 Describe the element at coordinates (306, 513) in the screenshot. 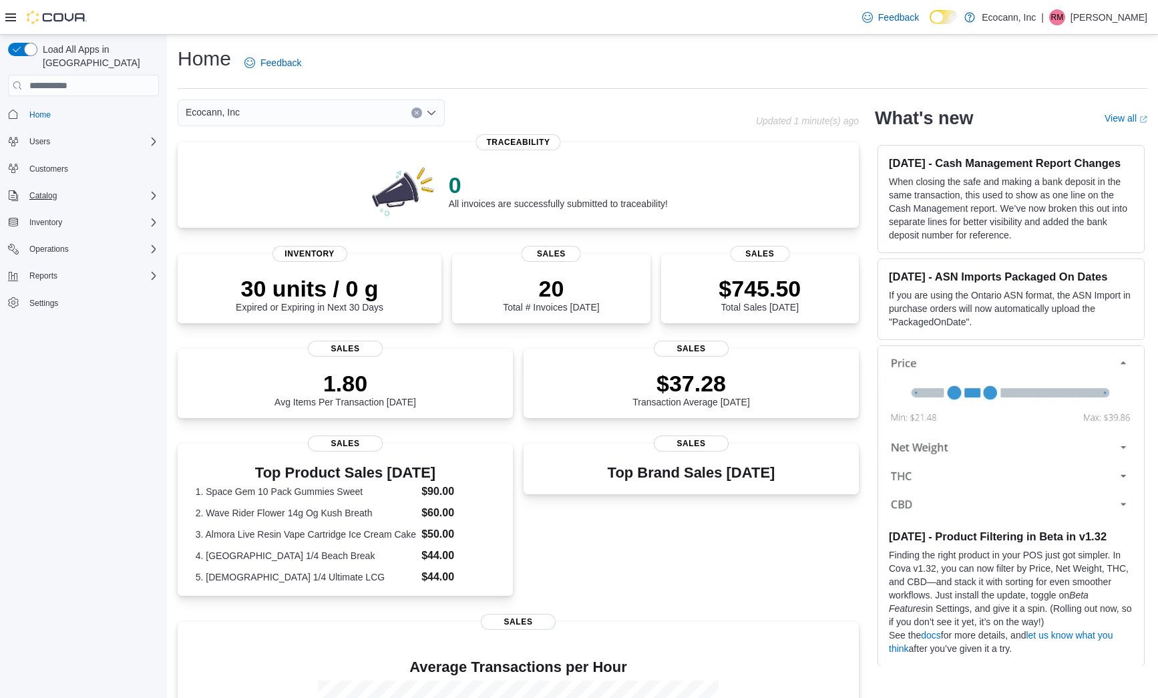

I see `dt: 2. Wave Rider Flower 14g Og Kush Breath` at that location.